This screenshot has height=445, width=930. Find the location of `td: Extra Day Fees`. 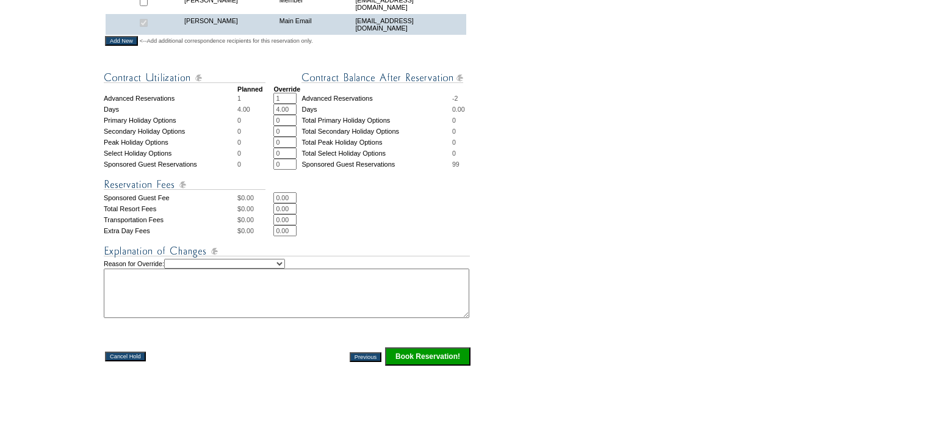

td: Extra Day Fees is located at coordinates (170, 231).